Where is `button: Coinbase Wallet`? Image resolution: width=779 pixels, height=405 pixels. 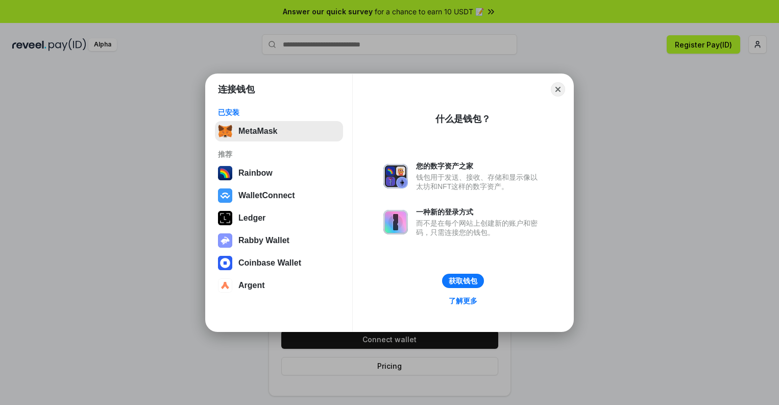 button: Coinbase Wallet is located at coordinates (279, 263).